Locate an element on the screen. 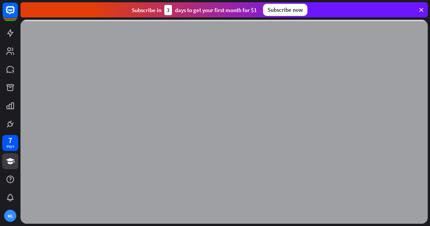  div: ML is located at coordinates (10, 216).